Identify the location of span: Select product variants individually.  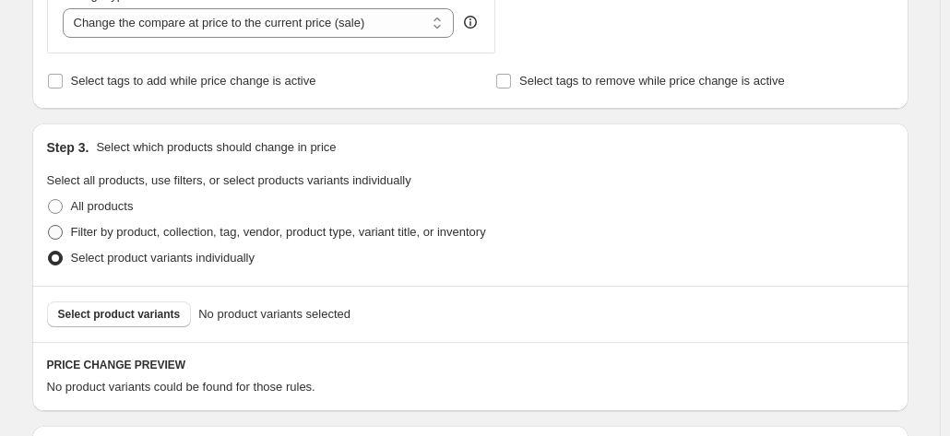
(162, 257).